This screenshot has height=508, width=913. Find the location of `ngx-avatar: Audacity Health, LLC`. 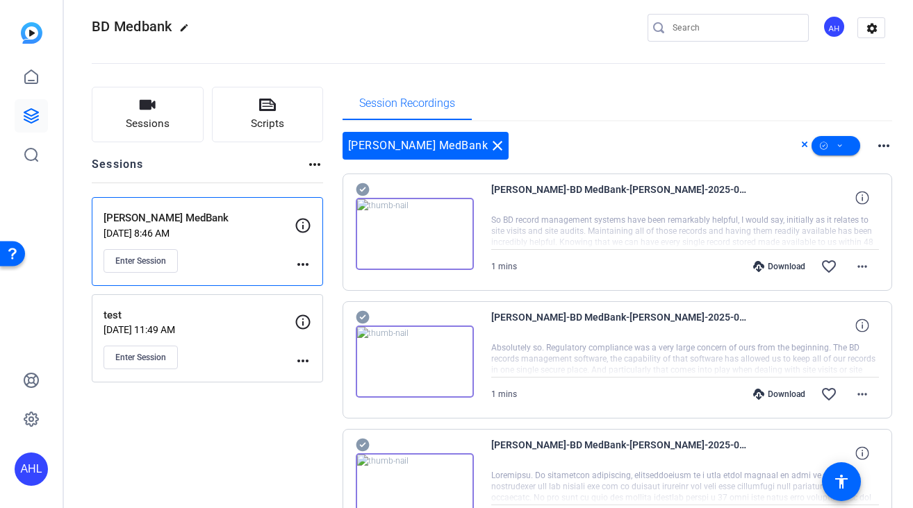

ngx-avatar: Audacity Health, LLC is located at coordinates (834, 27).